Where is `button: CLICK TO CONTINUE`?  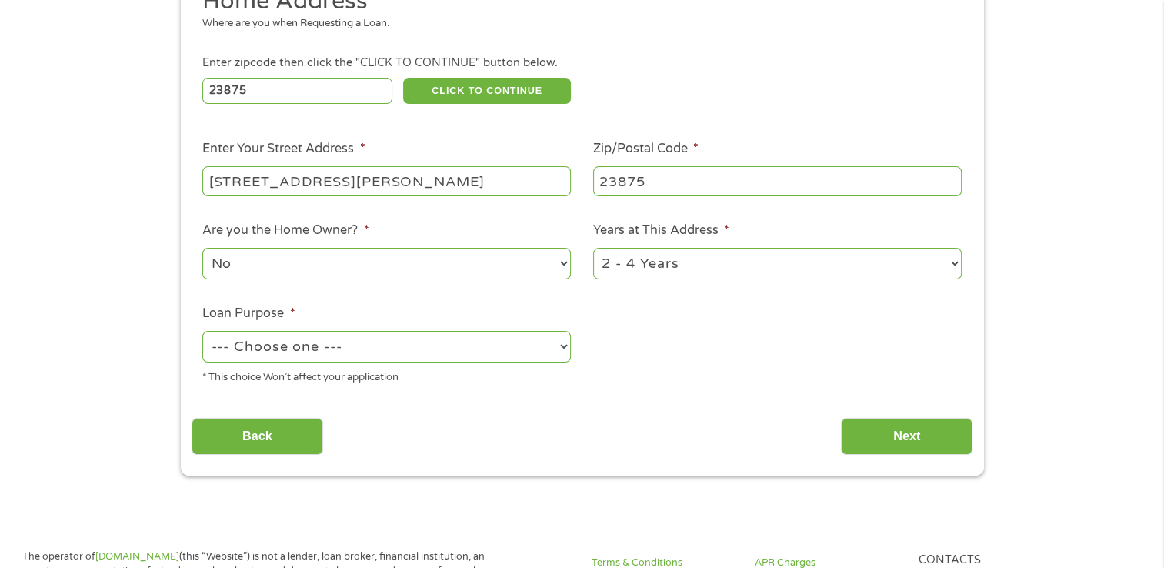
button: CLICK TO CONTINUE is located at coordinates (487, 91).